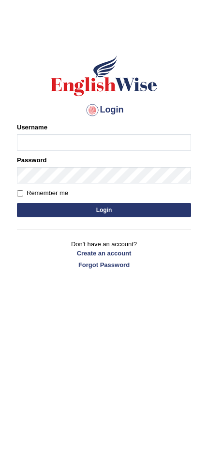  What do you see at coordinates (31, 160) in the screenshot?
I see `label: Password` at bounding box center [31, 160].